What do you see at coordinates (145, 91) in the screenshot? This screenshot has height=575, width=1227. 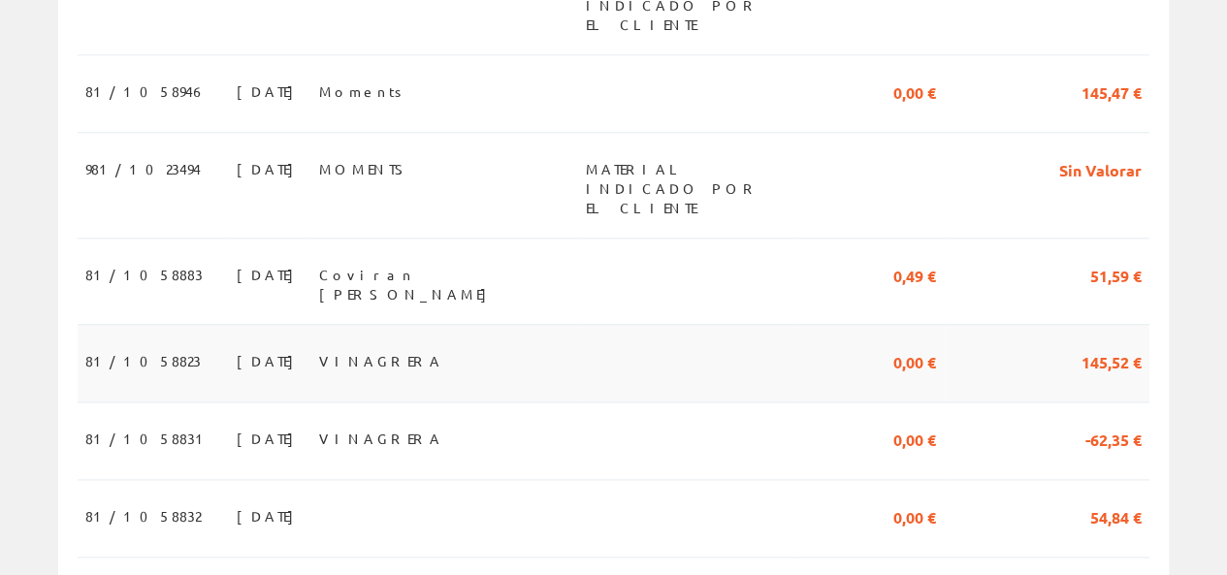 I see `span: 81/1058946` at bounding box center [145, 91].